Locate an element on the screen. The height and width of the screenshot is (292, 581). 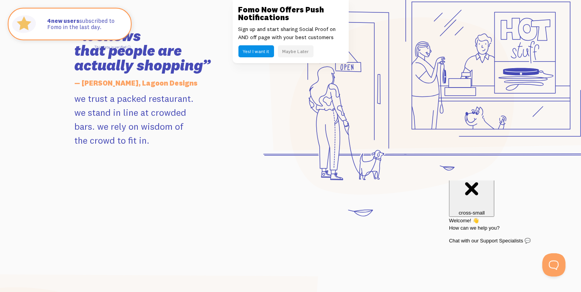
img: Fomo is located at coordinates (24, 24).